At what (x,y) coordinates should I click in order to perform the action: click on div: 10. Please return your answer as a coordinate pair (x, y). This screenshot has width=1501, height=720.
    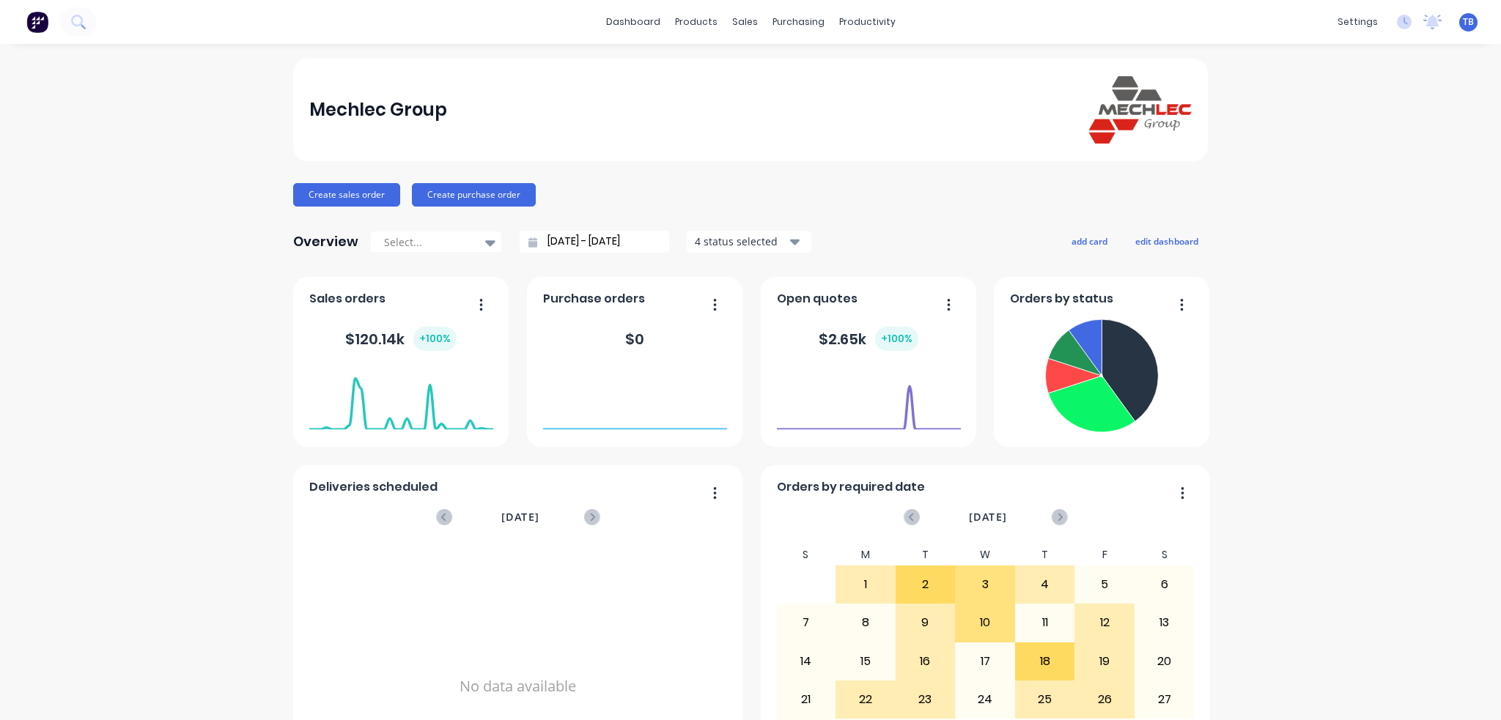
    Looking at the image, I should click on (985, 623).